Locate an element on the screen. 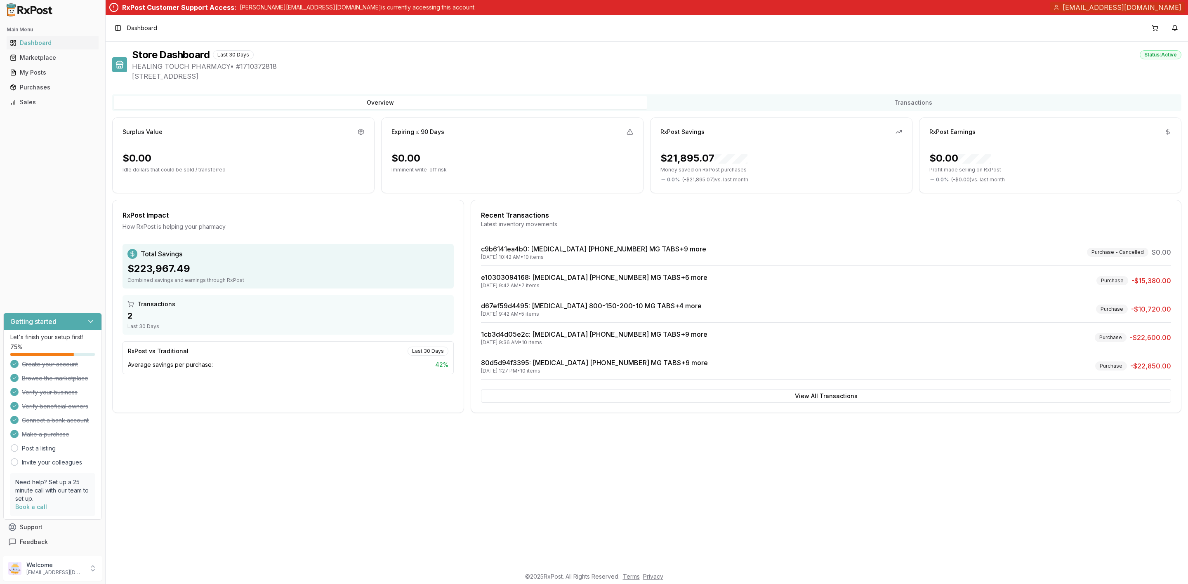 The image size is (1188, 584). button: Marketplace is located at coordinates (52, 58).